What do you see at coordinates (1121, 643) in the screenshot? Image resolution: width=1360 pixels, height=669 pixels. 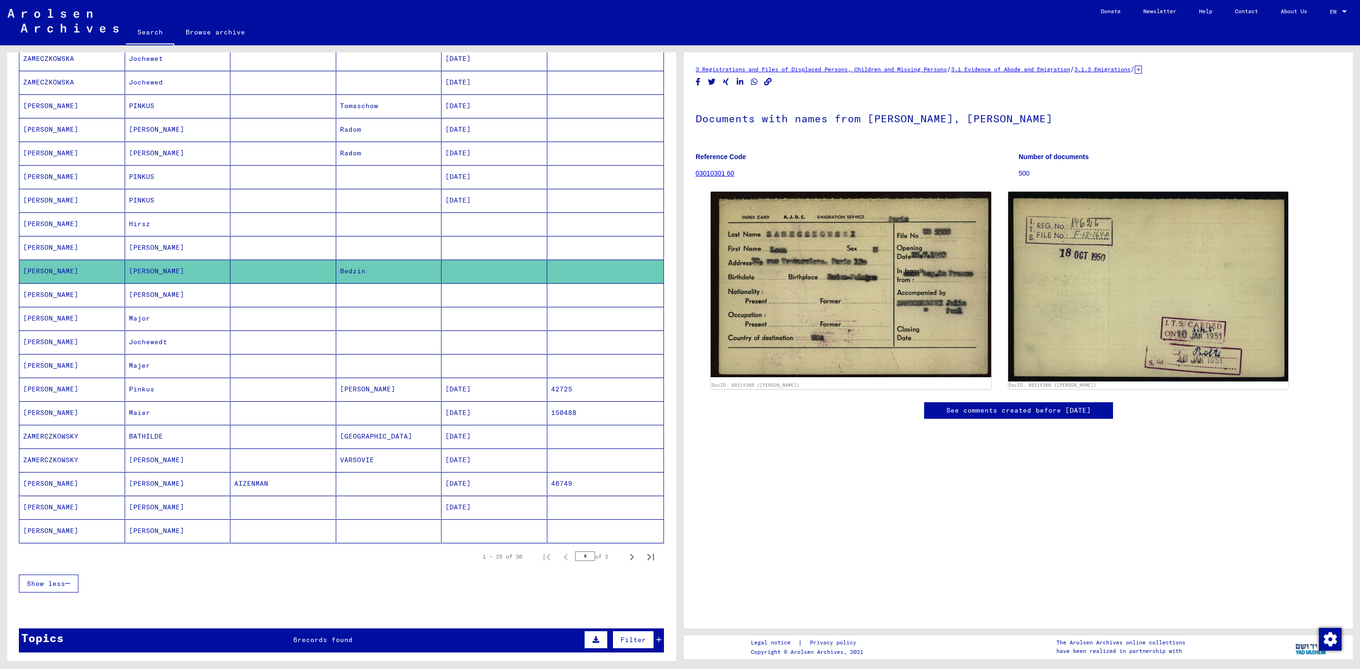 I see `p: The Arolsen Archives online collections` at bounding box center [1121, 643].